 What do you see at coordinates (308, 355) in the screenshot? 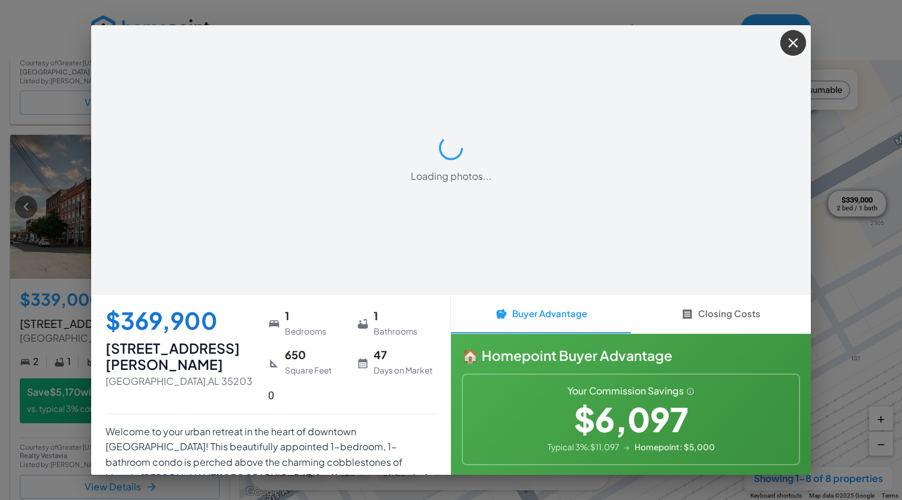
I see `p: 650` at bounding box center [308, 355].